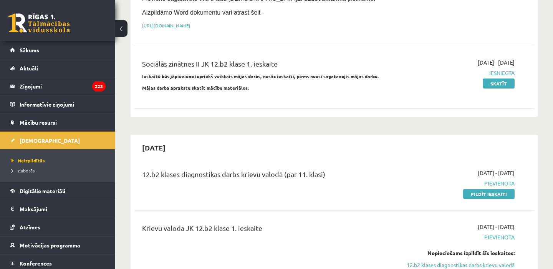  Describe the element at coordinates (23, 170) in the screenshot. I see `span: Izlabotās` at that location.